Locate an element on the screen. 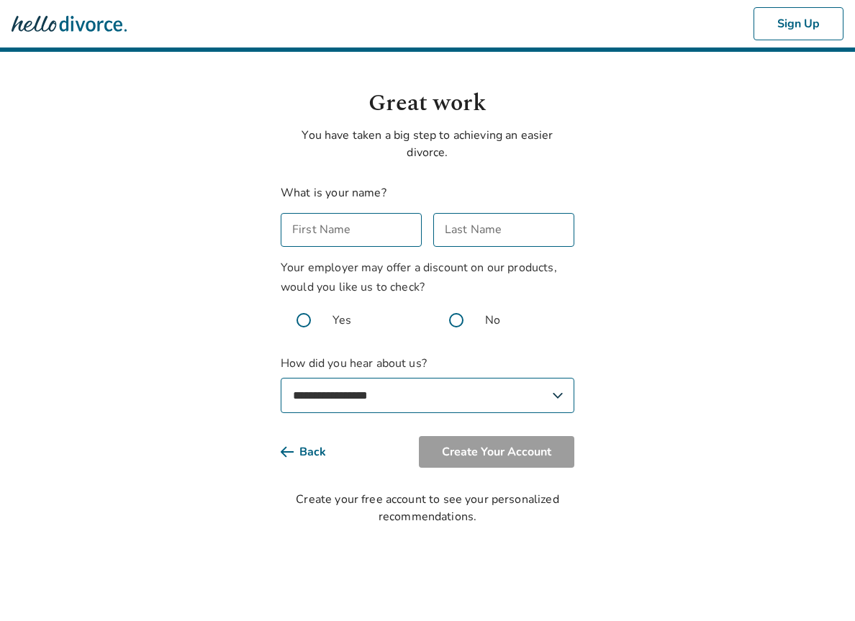 This screenshot has height=621, width=855. label: How did you hear about us? is located at coordinates (427, 383).